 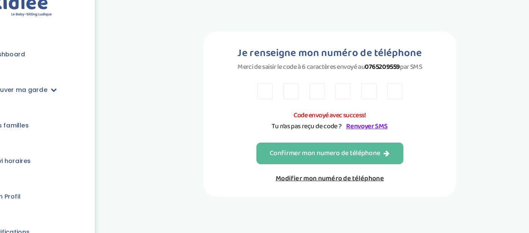 I want to click on span: Mes familles, so click(x=53, y=125).